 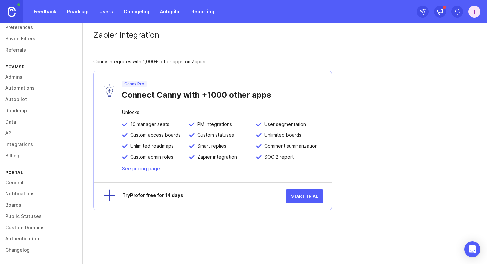 I want to click on a: Feedback, so click(x=45, y=12).